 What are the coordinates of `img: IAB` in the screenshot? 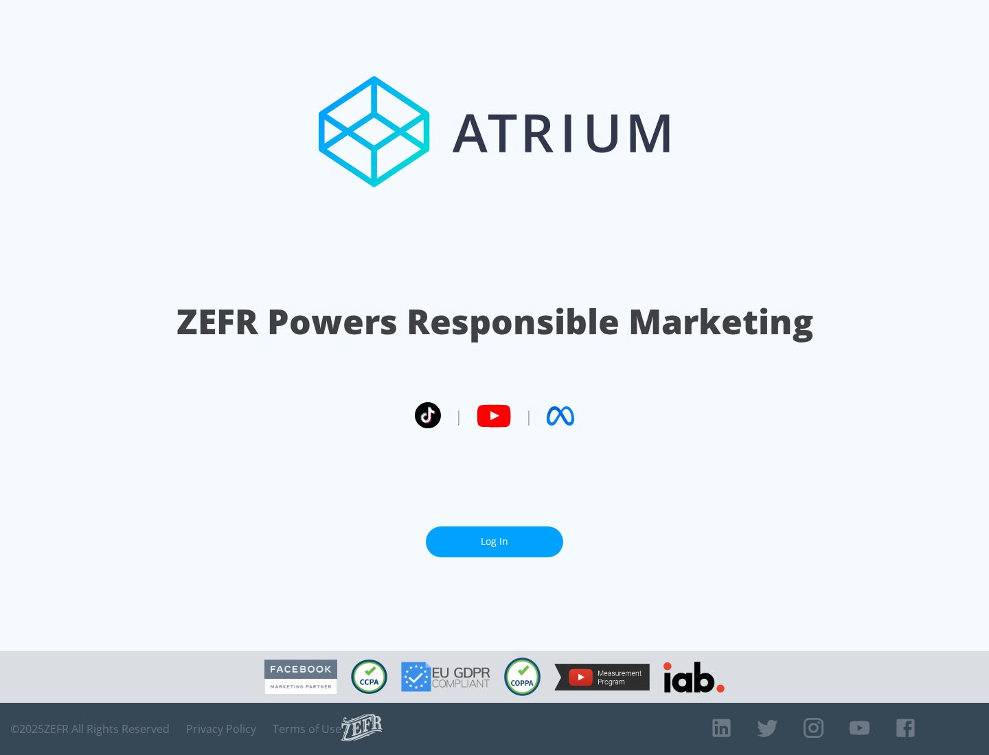 It's located at (693, 677).